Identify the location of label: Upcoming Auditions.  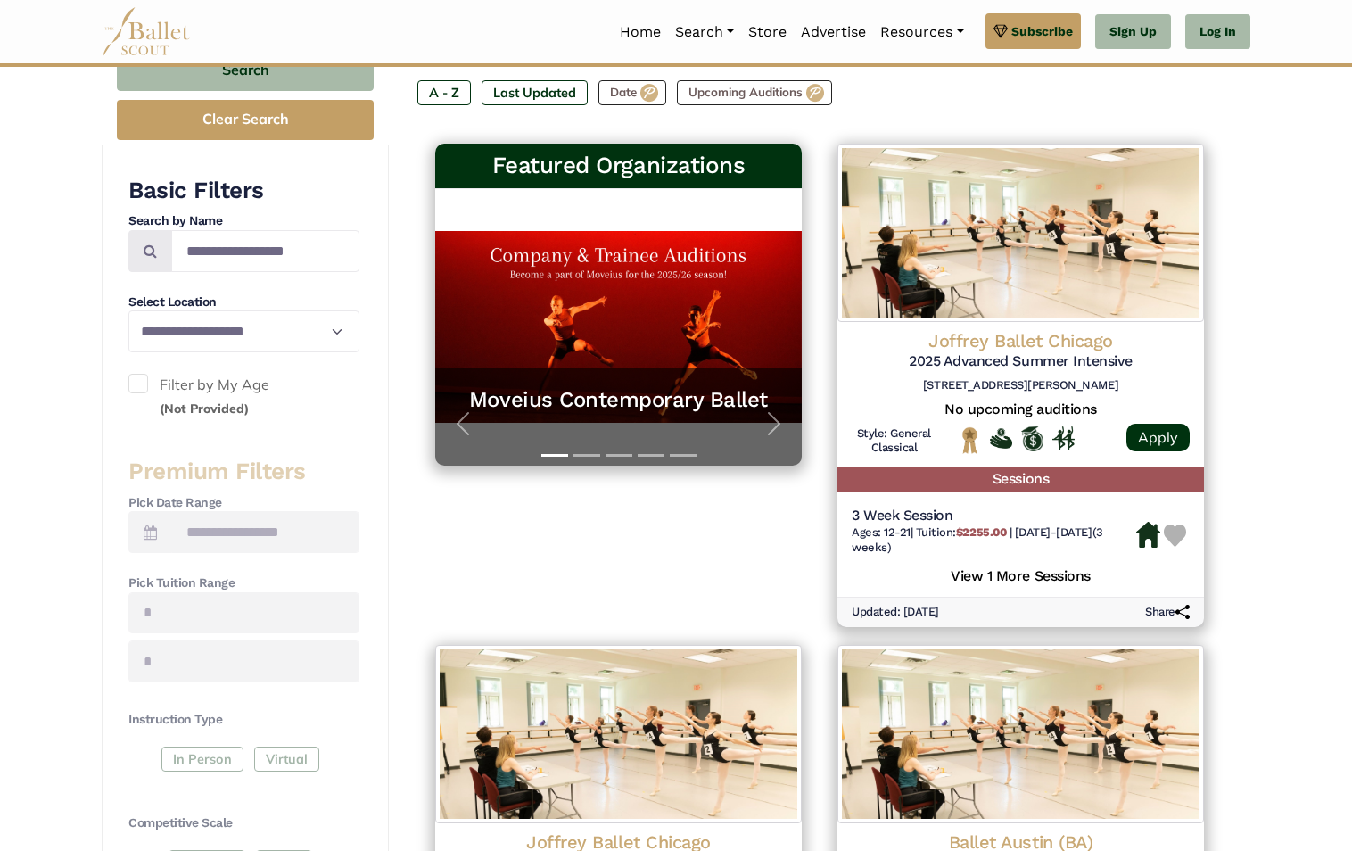
(754, 93).